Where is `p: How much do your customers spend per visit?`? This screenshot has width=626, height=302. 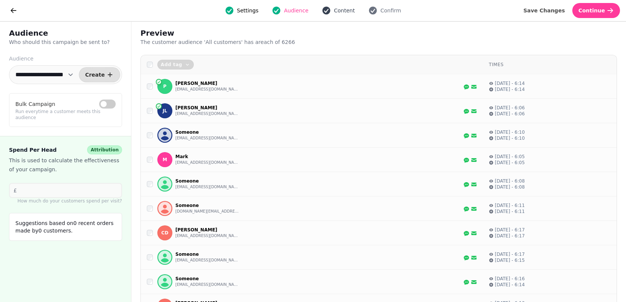
p: How much do your customers spend per visit? is located at coordinates (65, 201).